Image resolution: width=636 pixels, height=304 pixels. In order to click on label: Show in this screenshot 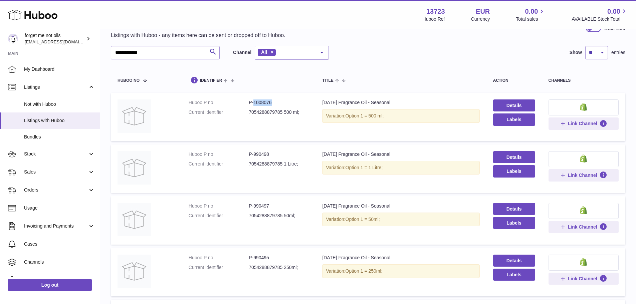, I will do `click(576, 52)`.